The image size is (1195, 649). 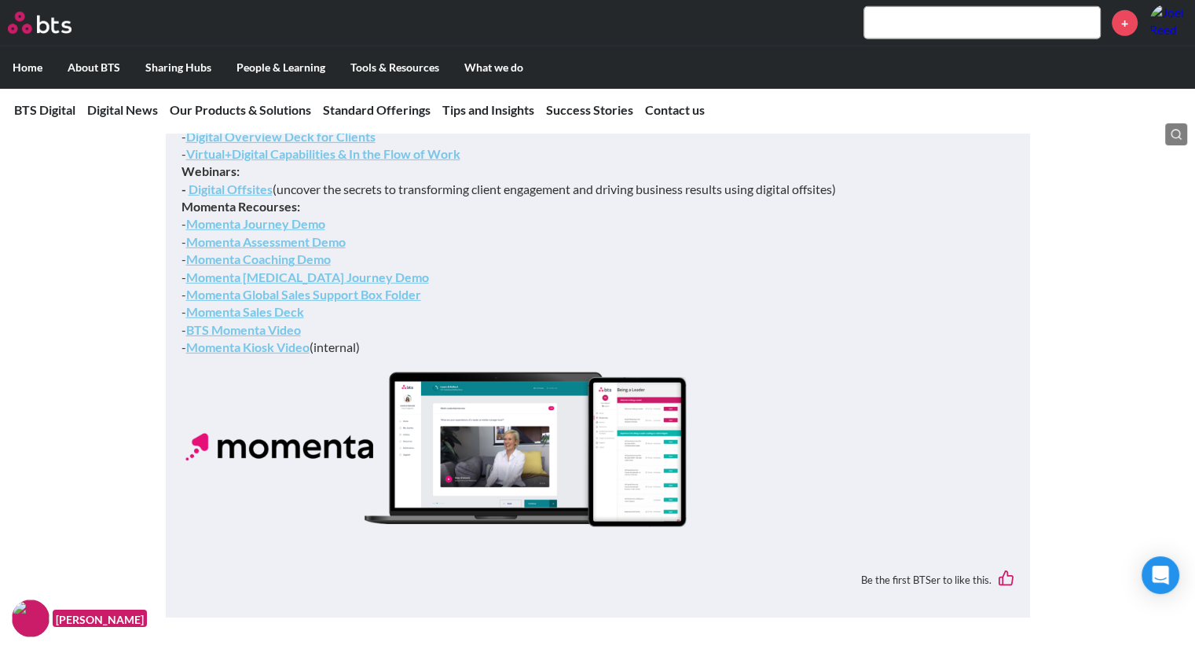 I want to click on a: Momenta Journey Demo, so click(x=255, y=223).